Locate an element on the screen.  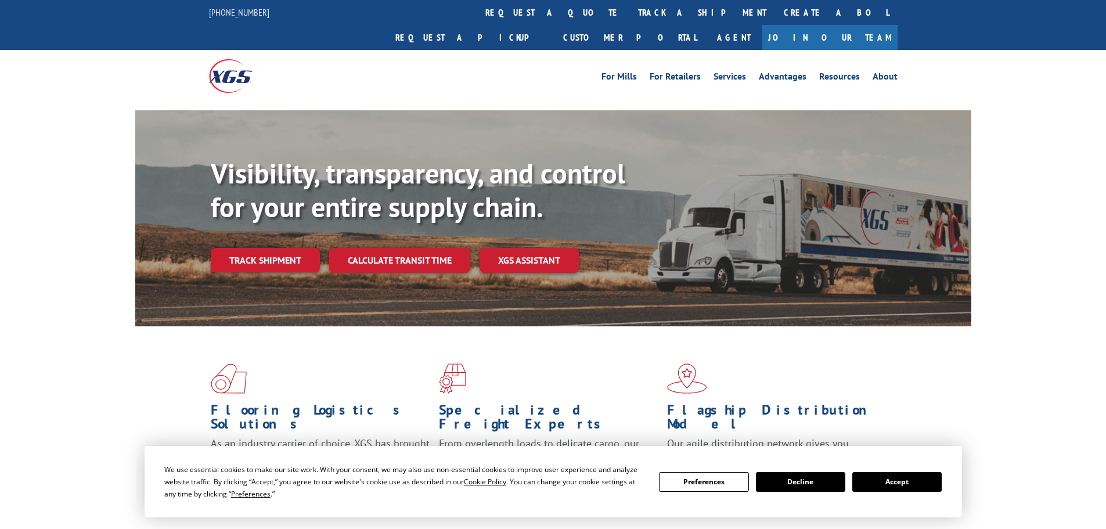
h1: Flagship Distribution Model is located at coordinates (777, 420).